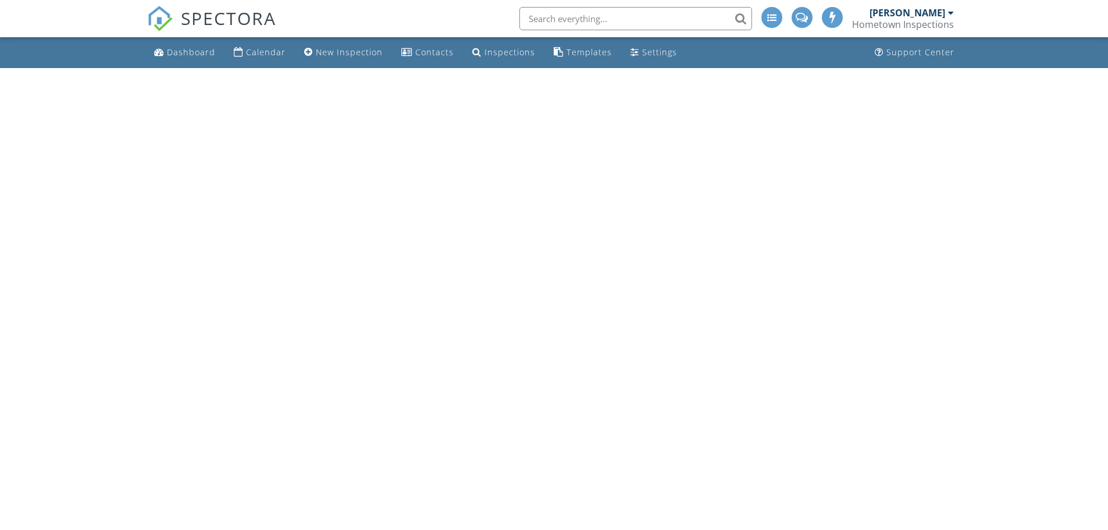 The width and height of the screenshot is (1108, 530). What do you see at coordinates (636, 19) in the screenshot?
I see `input: Search everything...` at bounding box center [636, 19].